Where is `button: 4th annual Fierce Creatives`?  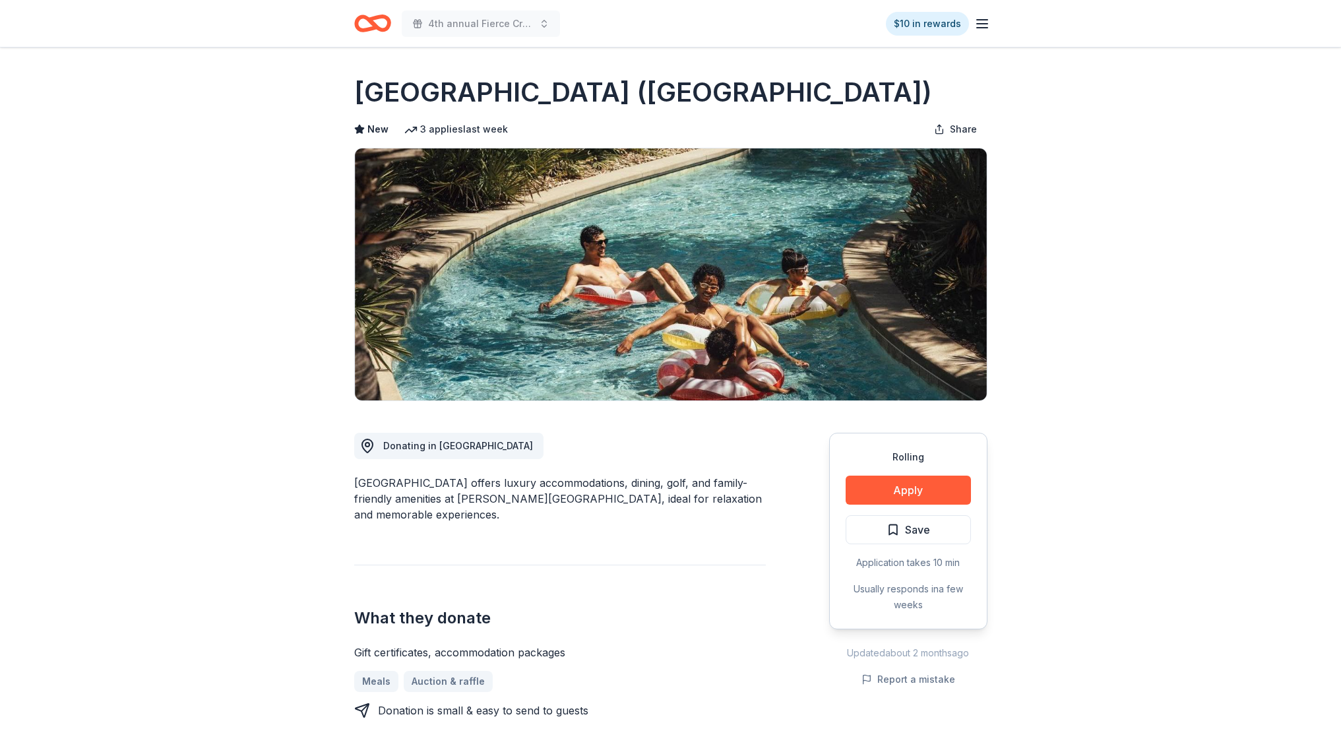
button: 4th annual Fierce Creatives is located at coordinates (481, 24).